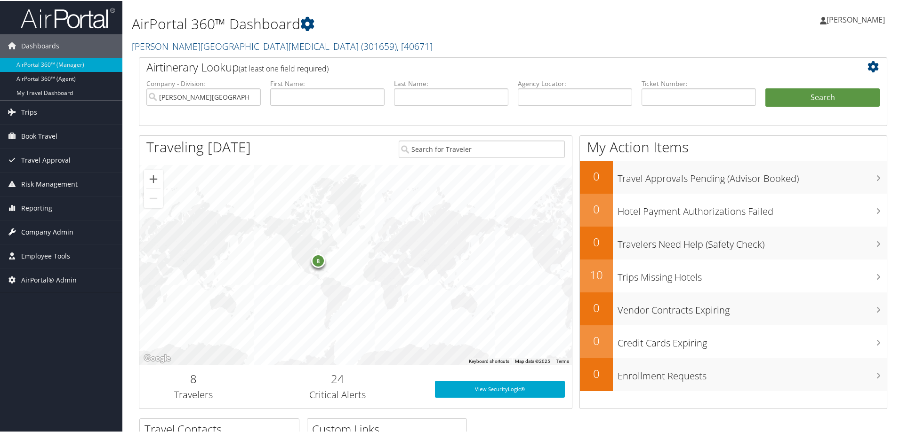 The width and height of the screenshot is (900, 432). What do you see at coordinates (415, 45) in the screenshot?
I see `span: , [ 40671 ]` at bounding box center [415, 45].